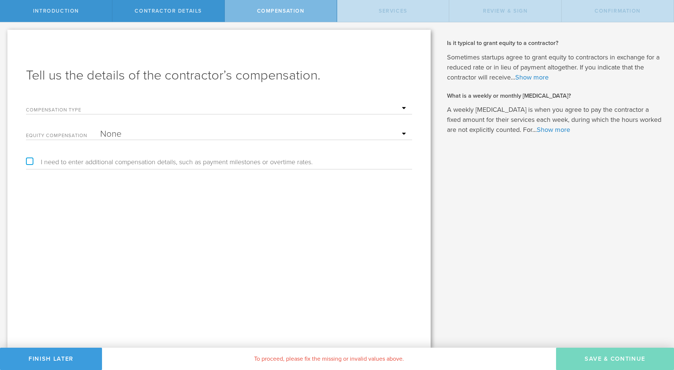  What do you see at coordinates (618, 11) in the screenshot?
I see `span: Confirmation` at bounding box center [618, 11].